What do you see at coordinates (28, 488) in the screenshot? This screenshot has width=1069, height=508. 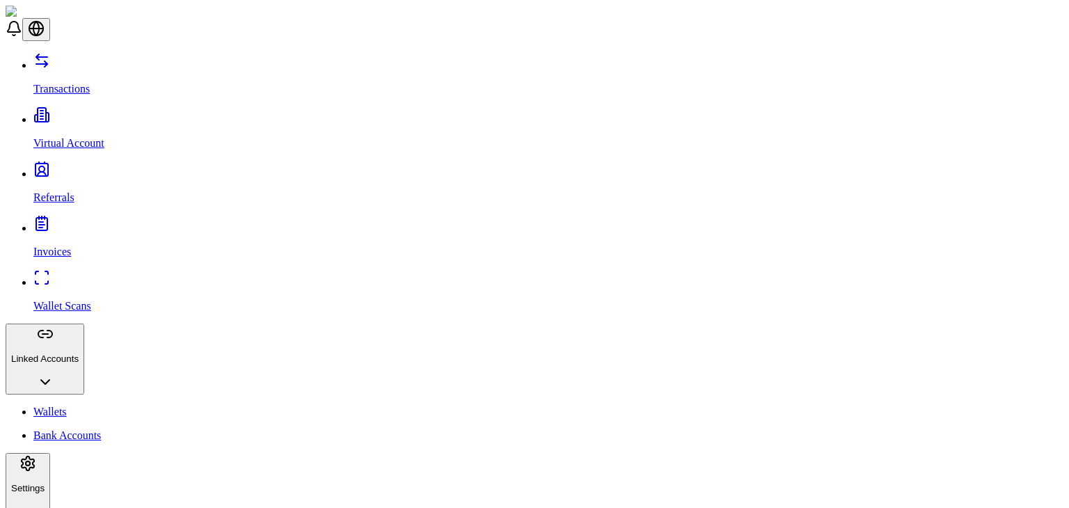 I see `p: Settings` at bounding box center [28, 488].